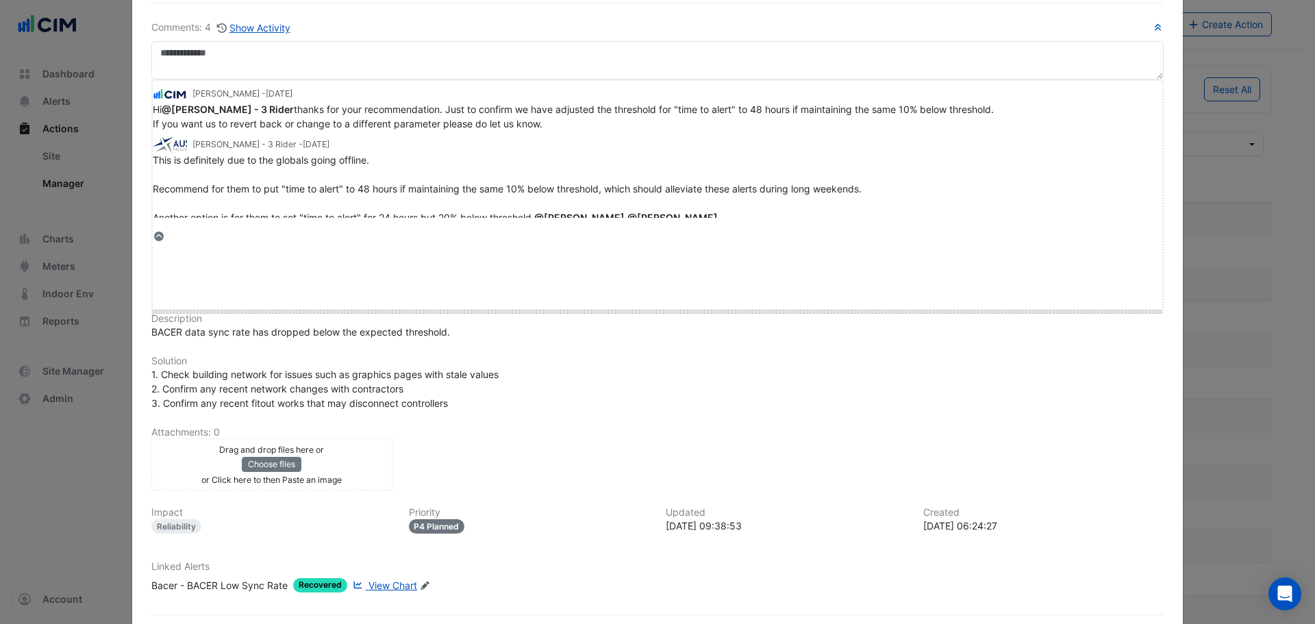 The image size is (1315, 624). Describe the element at coordinates (392, 585) in the screenshot. I see `span: View Chart` at that location.